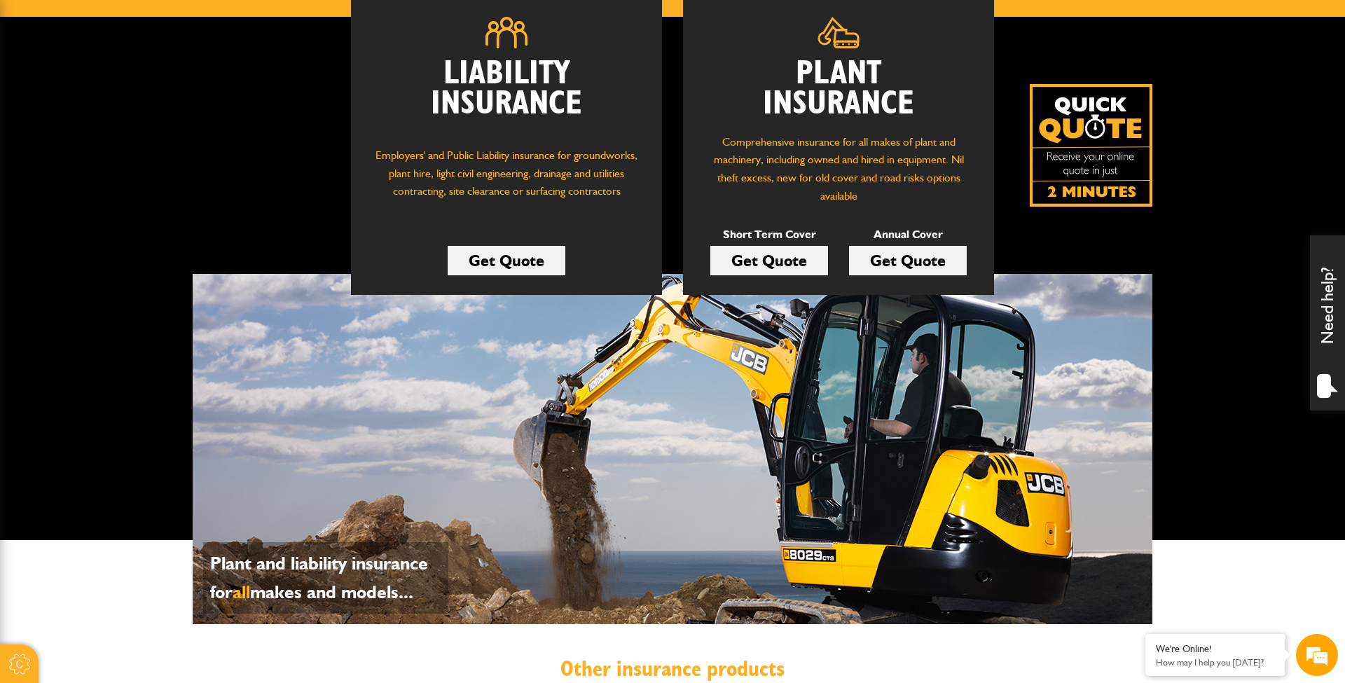 The image size is (1345, 683). I want to click on h2: Plant Insurance, so click(838, 89).